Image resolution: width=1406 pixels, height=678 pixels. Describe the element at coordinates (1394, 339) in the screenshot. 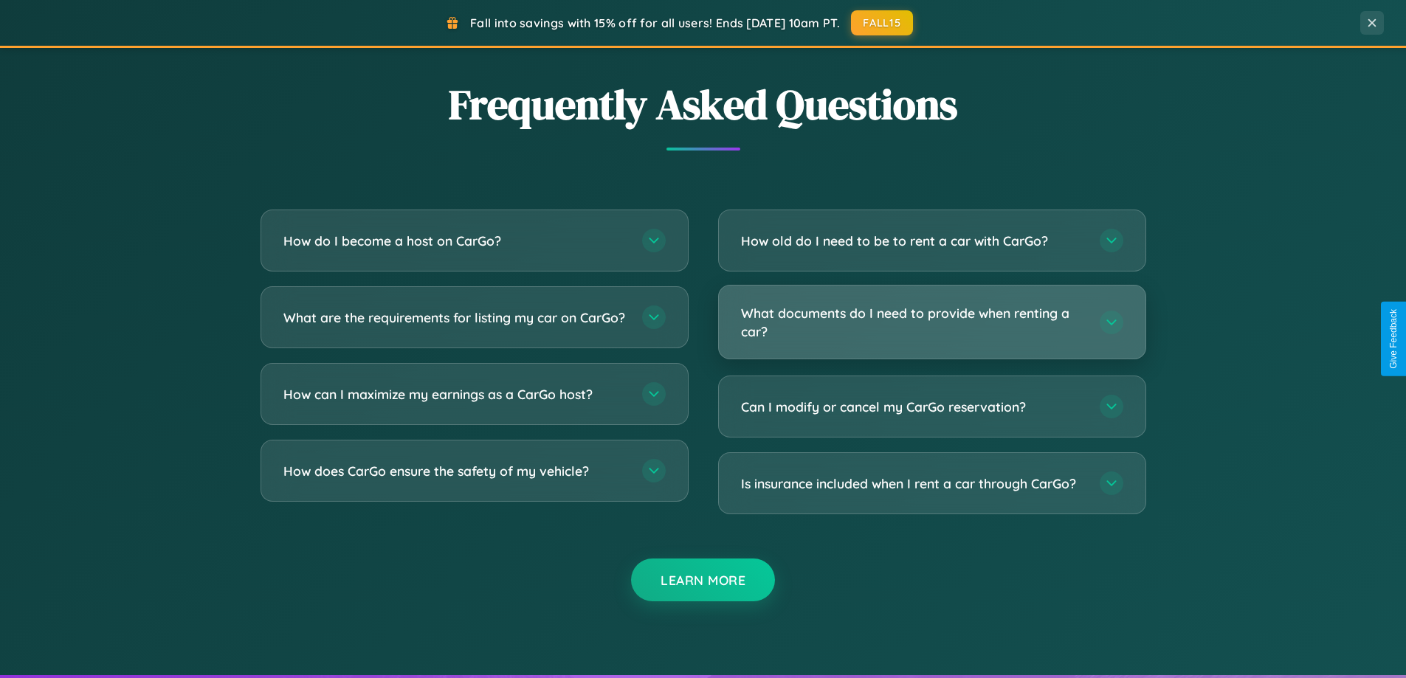

I see `div: Give Feedback` at that location.